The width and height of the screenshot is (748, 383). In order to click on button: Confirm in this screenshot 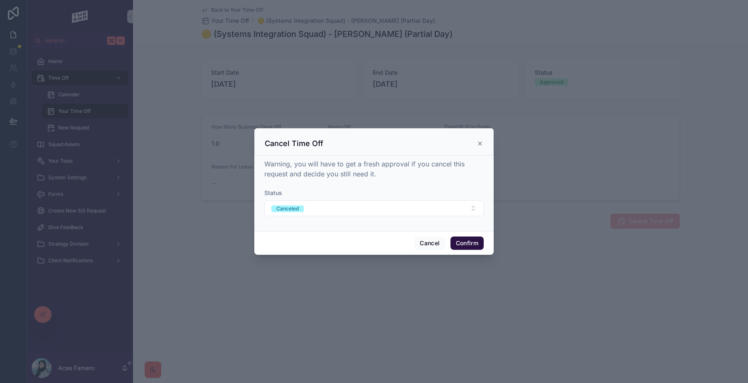, I will do `click(467, 243)`.